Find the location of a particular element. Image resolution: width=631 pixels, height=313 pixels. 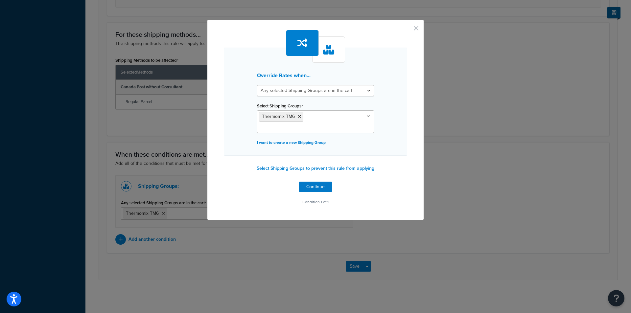

p: I want to create a new Shipping Group is located at coordinates (316, 143).